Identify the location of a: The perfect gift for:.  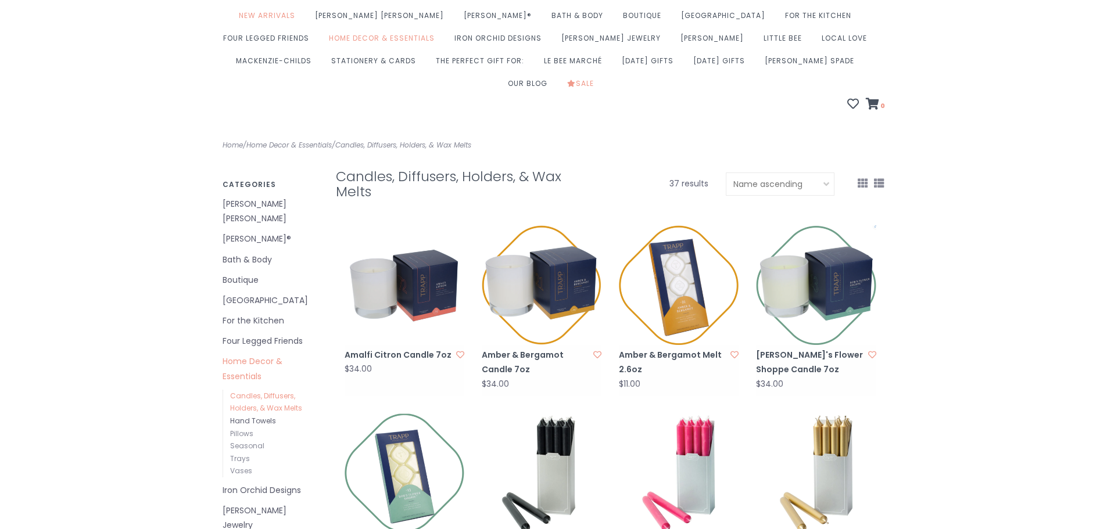
(483, 64).